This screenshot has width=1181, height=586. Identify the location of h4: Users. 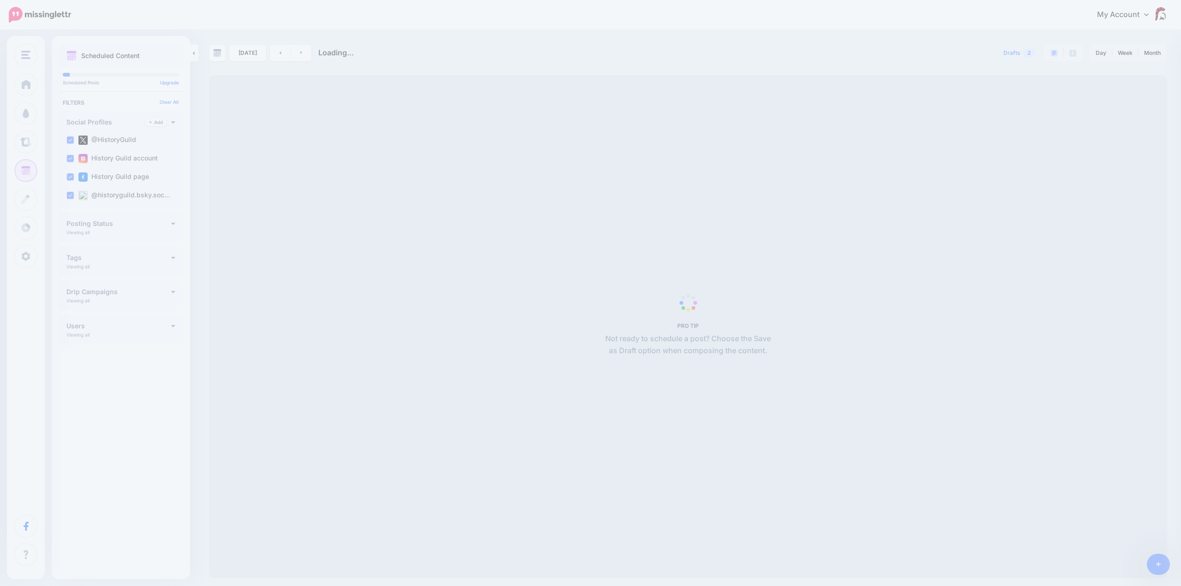
(119, 326).